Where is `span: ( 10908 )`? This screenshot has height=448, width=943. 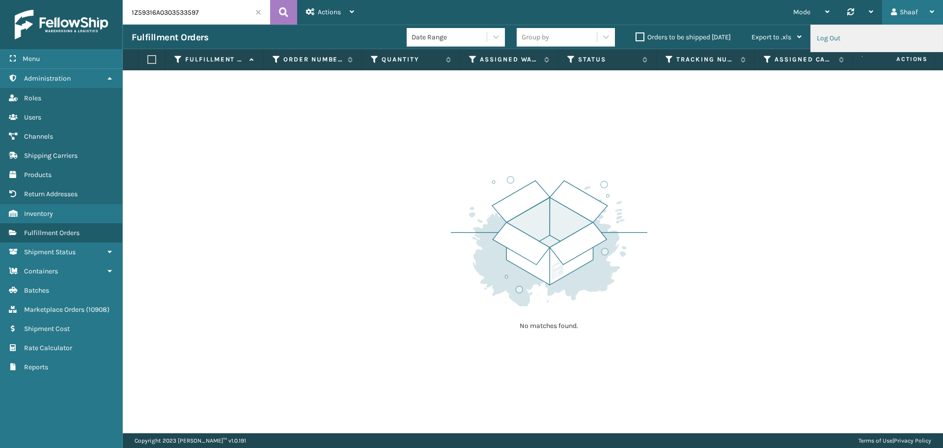
span: ( 10908 ) is located at coordinates (98, 309).